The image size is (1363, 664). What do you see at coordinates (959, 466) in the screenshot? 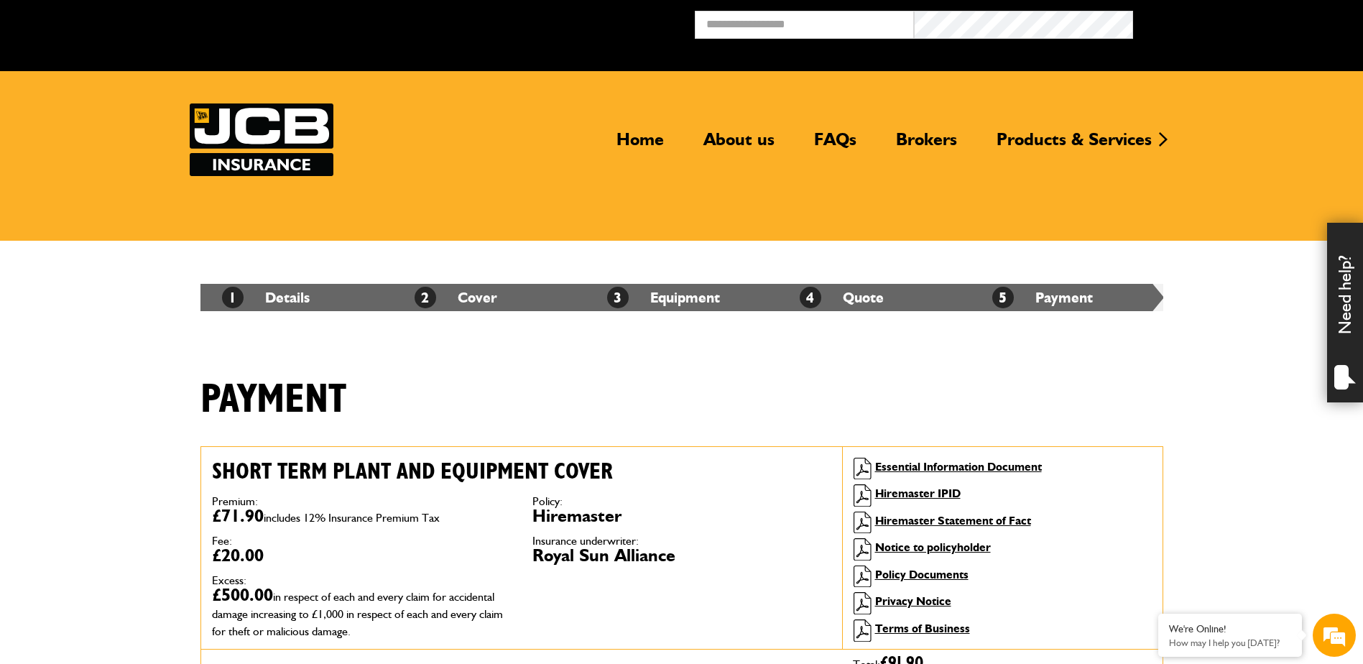
I see `a: Essential Information Document` at bounding box center [959, 466].